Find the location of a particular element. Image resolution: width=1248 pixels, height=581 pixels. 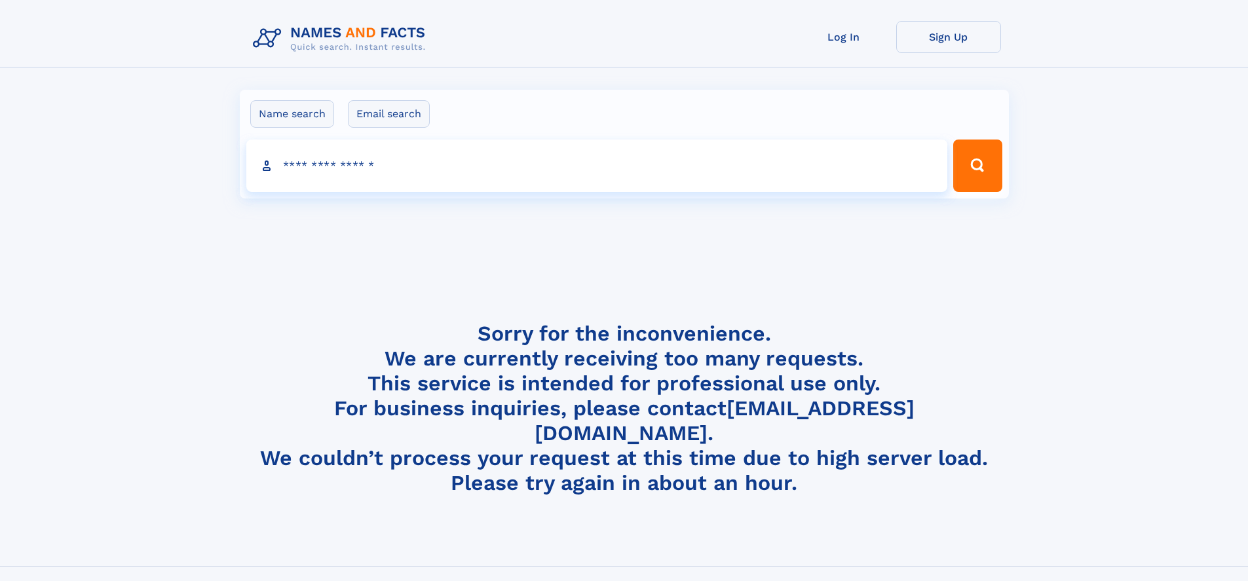

img: Logo Names and Facts is located at coordinates (342, 39).